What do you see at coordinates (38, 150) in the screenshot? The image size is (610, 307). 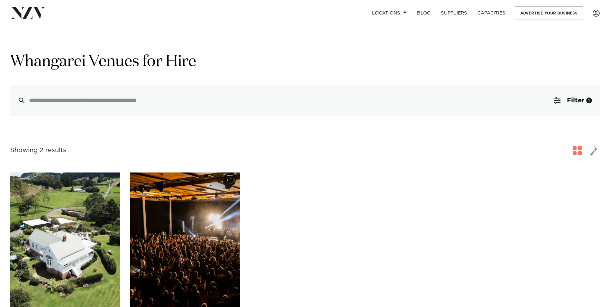 I see `div: Showing 2 results` at bounding box center [38, 150].